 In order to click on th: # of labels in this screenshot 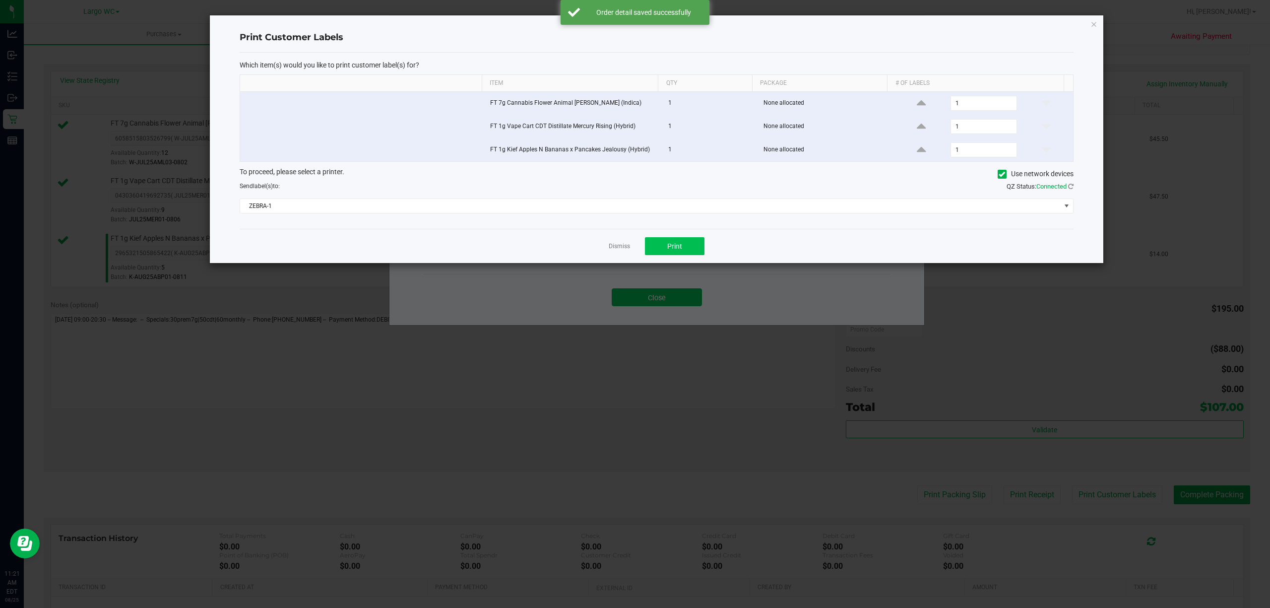, I will do `click(976, 83)`.